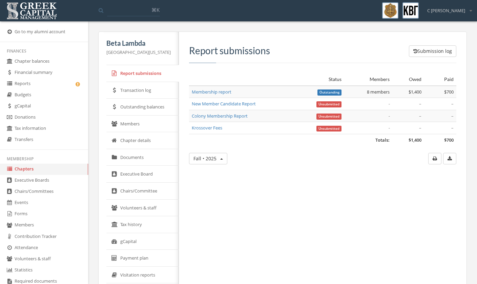  Describe the element at coordinates (143, 140) in the screenshot. I see `a: Chapter details` at that location.